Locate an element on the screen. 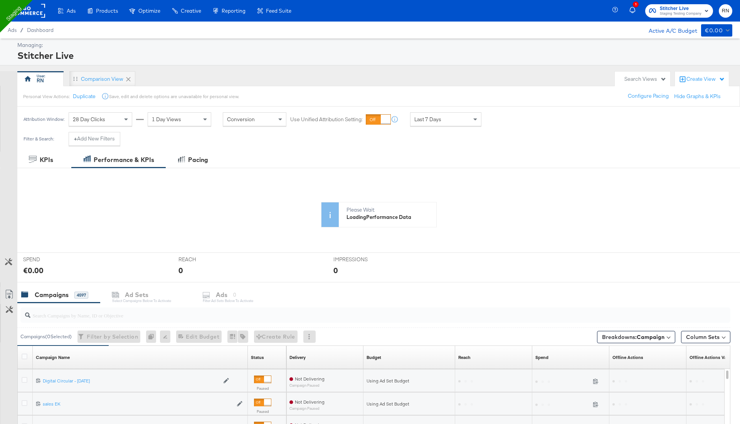 This screenshot has width=740, height=424. div: Campaigns is located at coordinates (52, 295).